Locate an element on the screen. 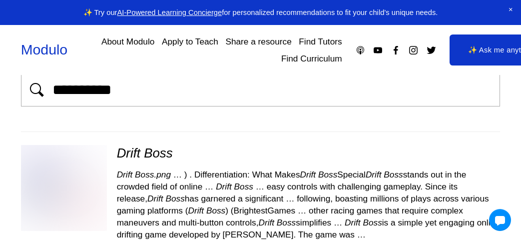 This screenshot has width=521, height=241. a: Twitter is located at coordinates (431, 50).